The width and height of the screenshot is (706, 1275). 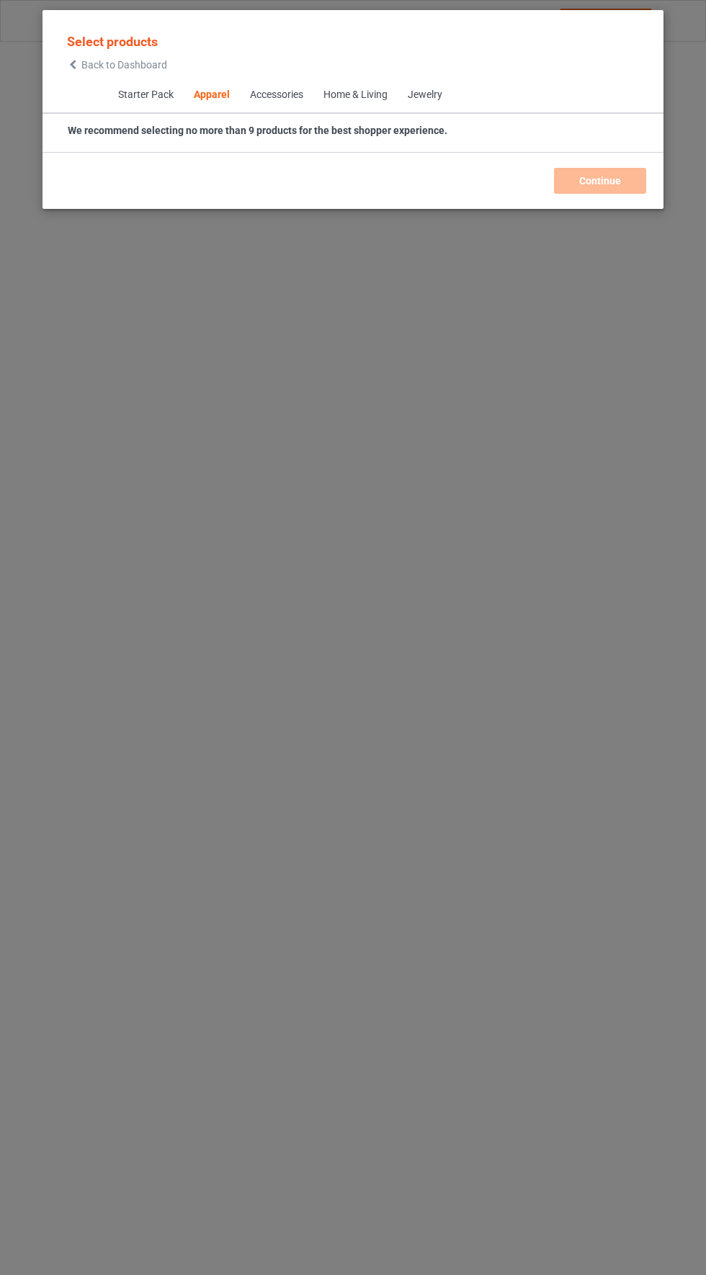 What do you see at coordinates (145, 95) in the screenshot?
I see `span: Starter Pack` at bounding box center [145, 95].